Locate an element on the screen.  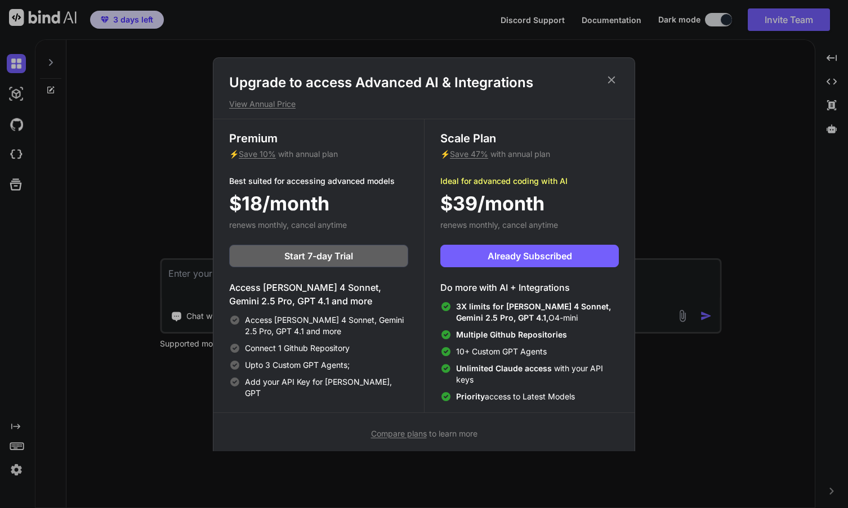
h3: Premium is located at coordinates (319, 138).